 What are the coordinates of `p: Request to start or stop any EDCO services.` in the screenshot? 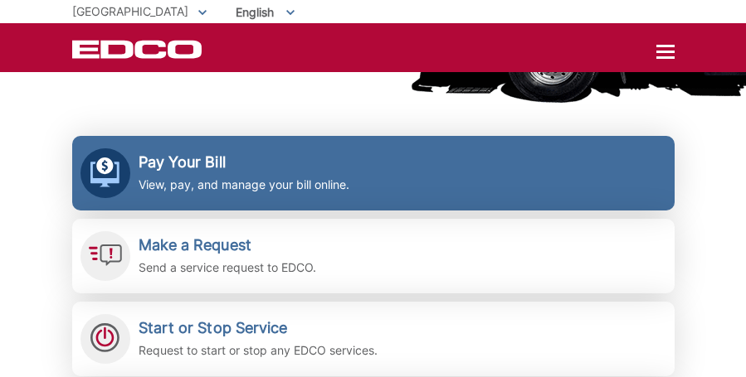 It's located at (258, 351).